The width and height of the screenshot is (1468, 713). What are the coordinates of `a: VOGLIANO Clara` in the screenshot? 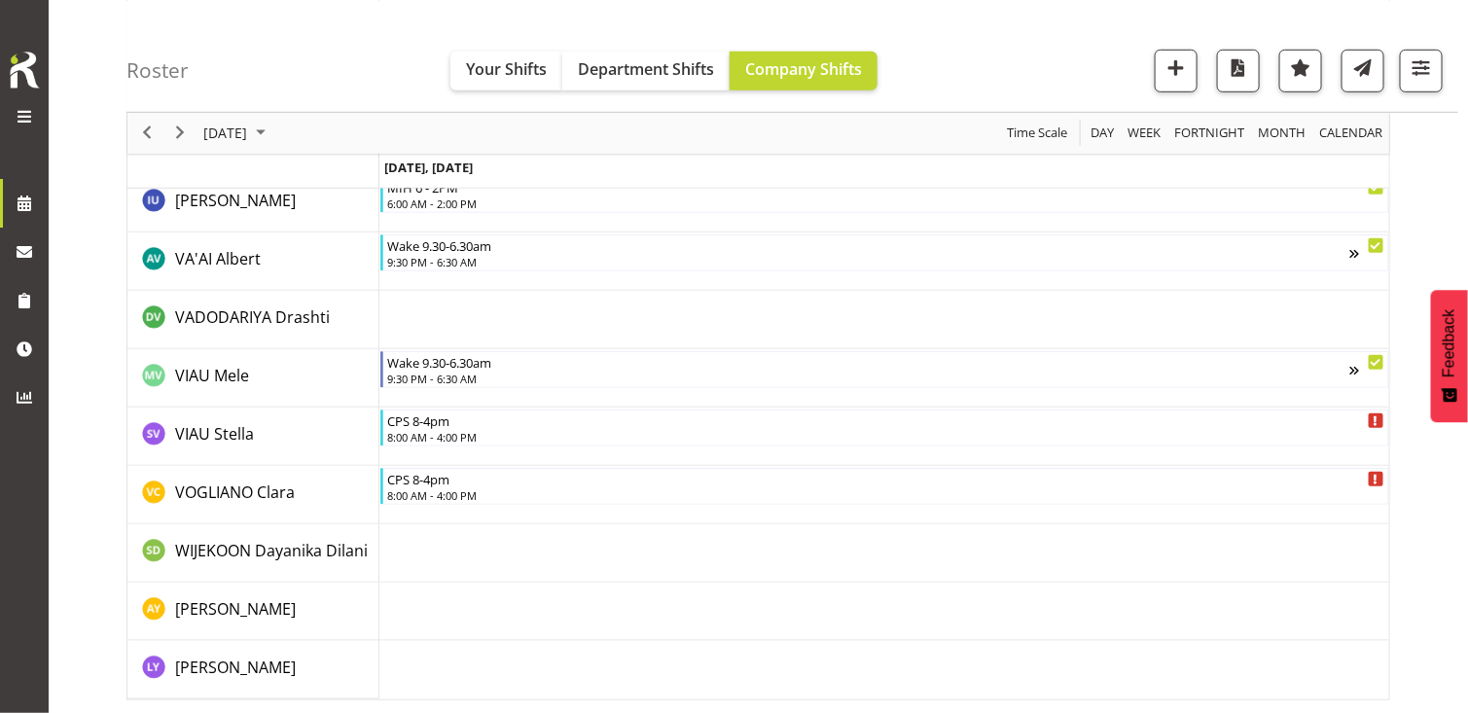 It's located at (234, 492).